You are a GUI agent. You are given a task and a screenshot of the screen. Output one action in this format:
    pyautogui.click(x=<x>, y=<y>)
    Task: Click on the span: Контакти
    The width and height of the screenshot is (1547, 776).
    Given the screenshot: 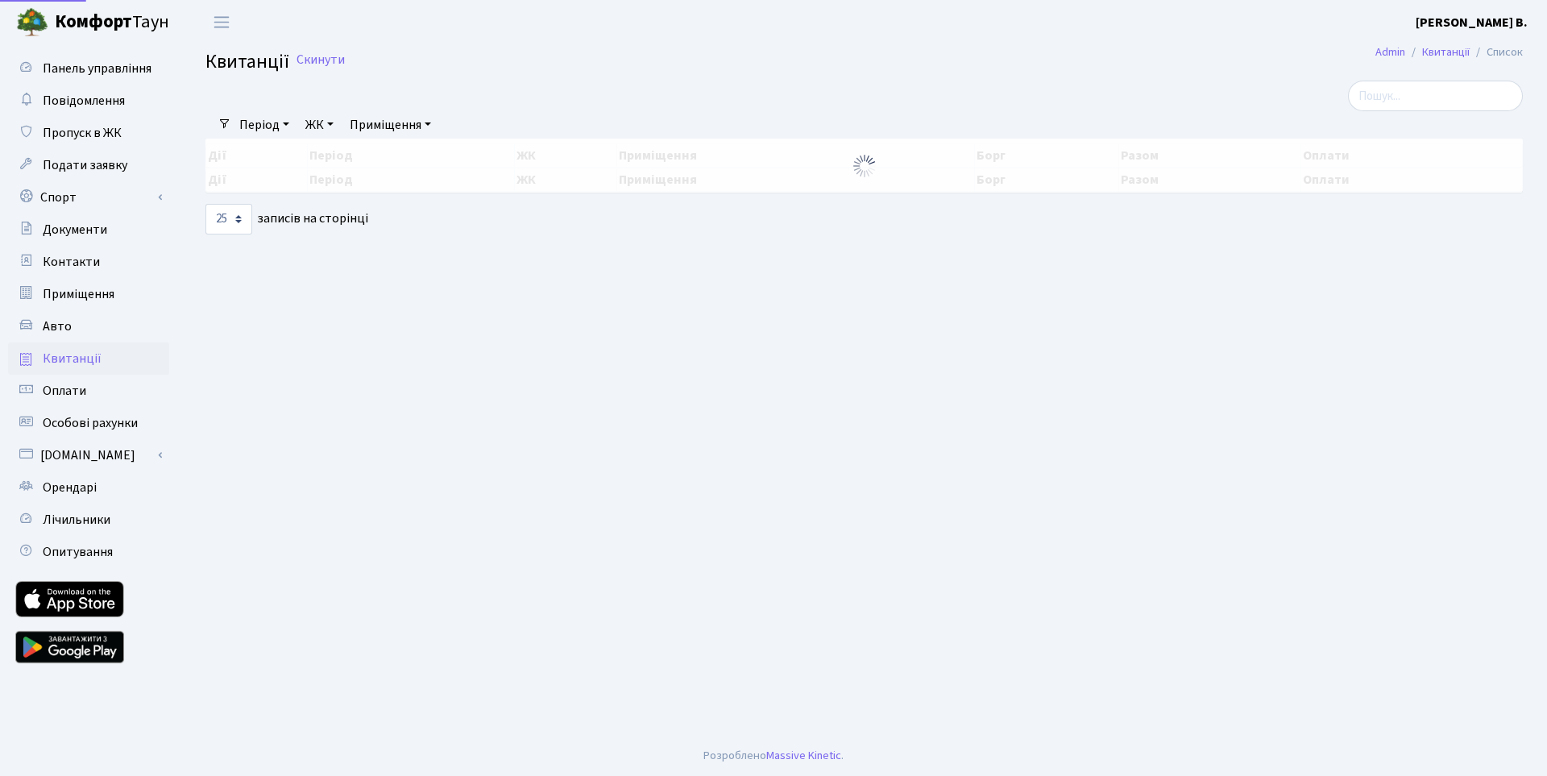 What is the action you would take?
    pyautogui.click(x=71, y=262)
    